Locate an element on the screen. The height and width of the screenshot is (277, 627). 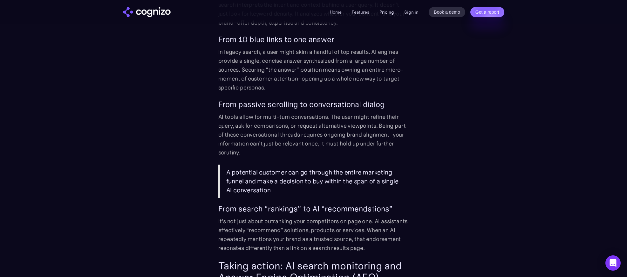
a: home is located at coordinates (147, 12).